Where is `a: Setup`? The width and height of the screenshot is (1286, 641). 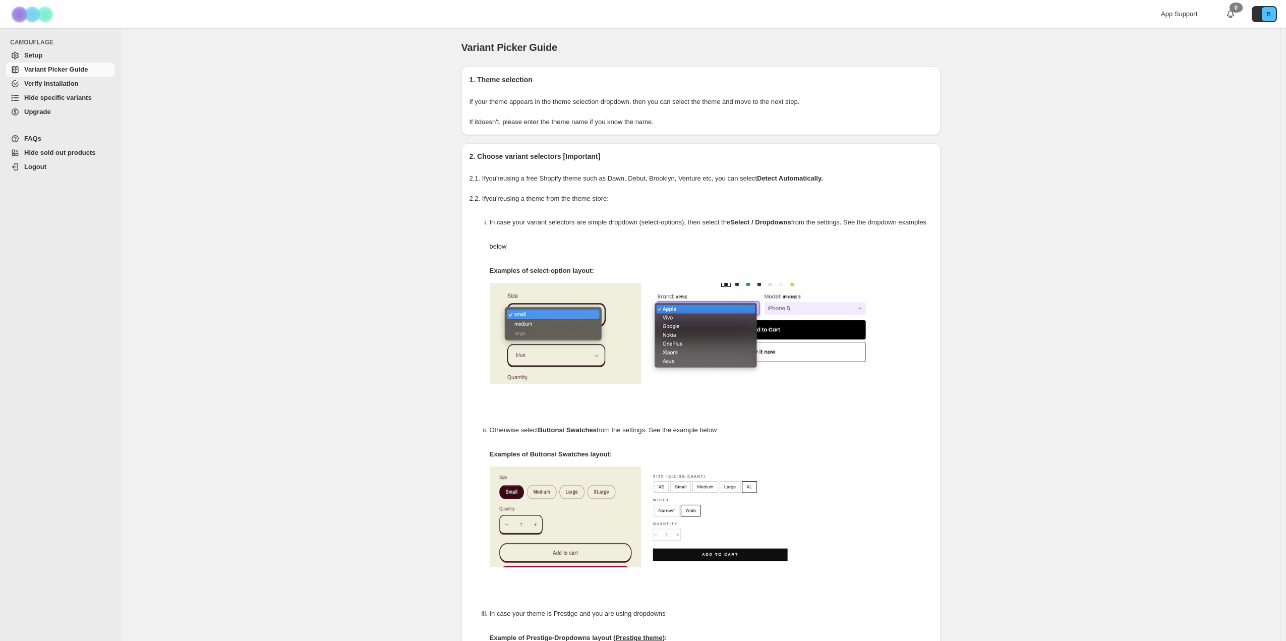
a: Setup is located at coordinates (61, 55).